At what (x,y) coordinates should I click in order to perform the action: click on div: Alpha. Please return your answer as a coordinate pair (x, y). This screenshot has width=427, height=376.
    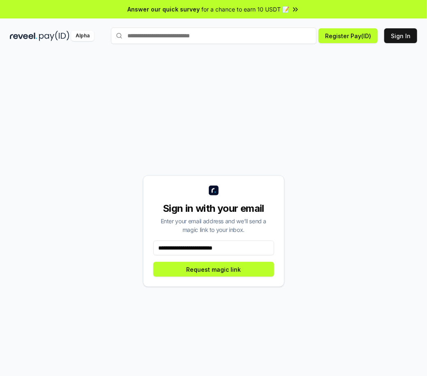
    Looking at the image, I should click on (83, 36).